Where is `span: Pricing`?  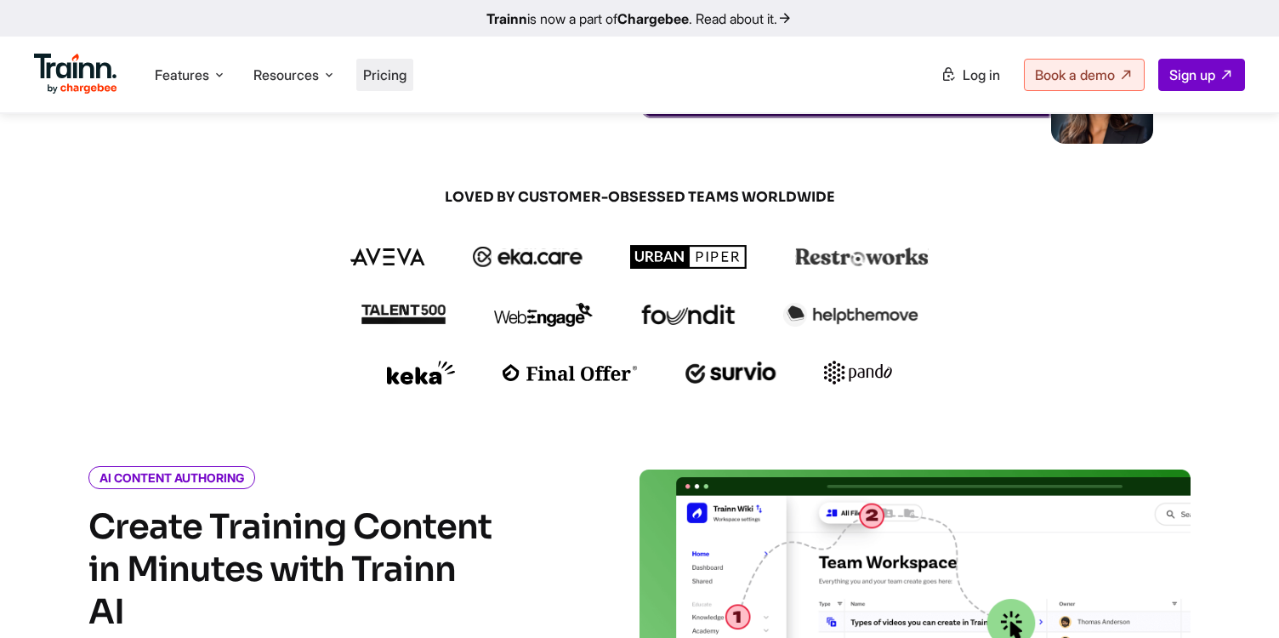 span: Pricing is located at coordinates (385, 75).